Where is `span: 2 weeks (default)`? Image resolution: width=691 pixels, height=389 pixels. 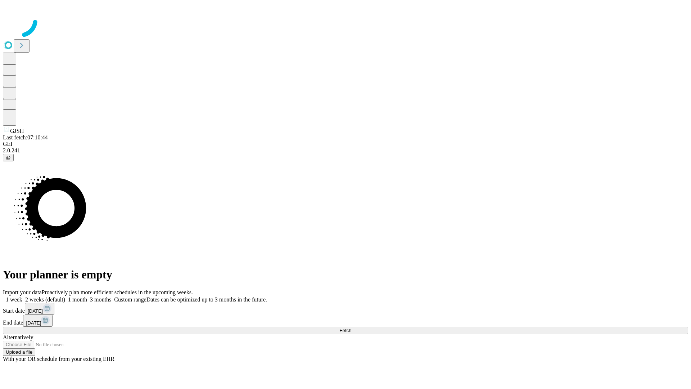 span: 2 weeks (default) is located at coordinates (45, 299).